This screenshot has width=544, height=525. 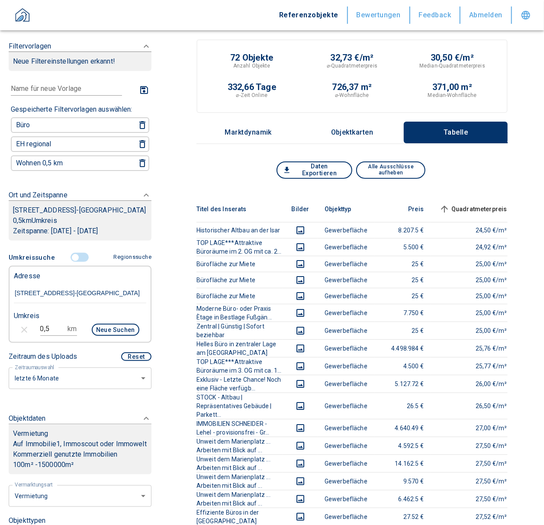 What do you see at coordinates (456, 132) in the screenshot?
I see `p: Tabelle` at bounding box center [456, 132].